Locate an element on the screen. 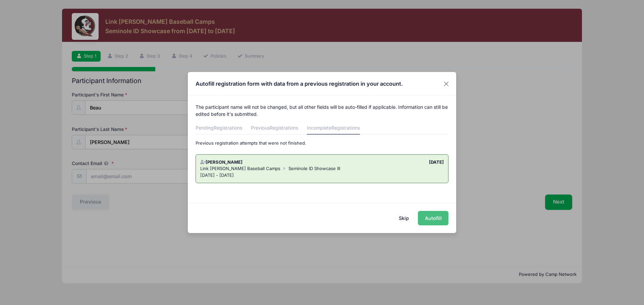 The width and height of the screenshot is (644, 305). a: Previous is located at coordinates (274, 129).